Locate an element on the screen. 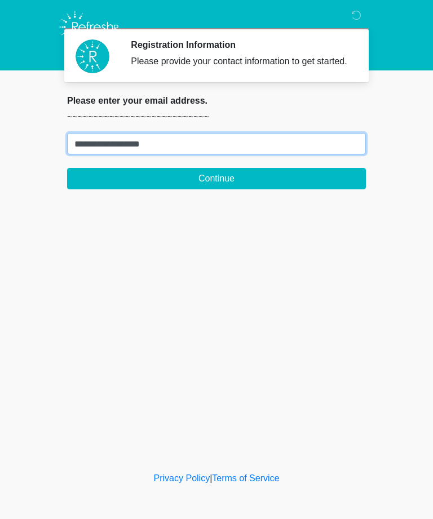  img: Agent Avatar is located at coordinates (92, 56).